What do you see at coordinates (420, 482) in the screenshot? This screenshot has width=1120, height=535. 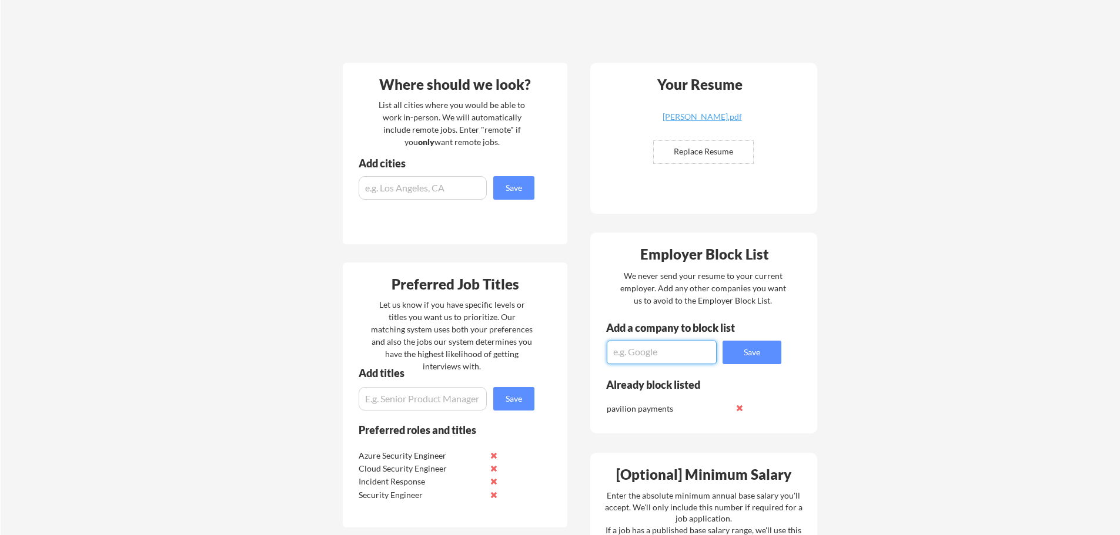 I see `div: Incident Response` at bounding box center [420, 482].